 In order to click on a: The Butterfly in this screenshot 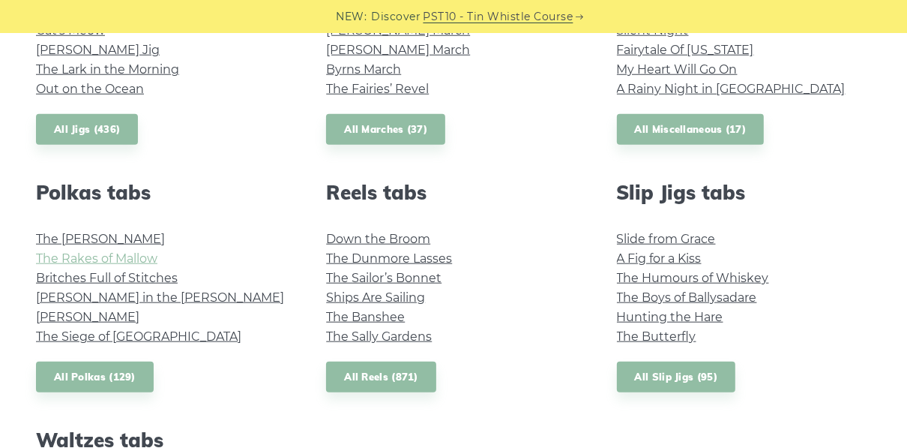, I will do `click(657, 336)`.